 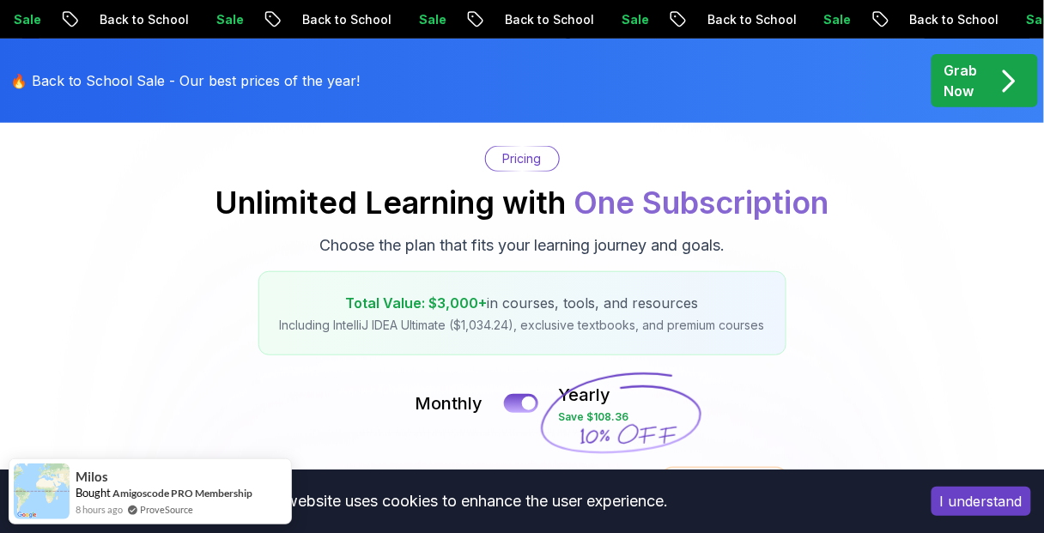 What do you see at coordinates (41, 491) in the screenshot?
I see `img: provesource social proof notification image` at bounding box center [41, 491].